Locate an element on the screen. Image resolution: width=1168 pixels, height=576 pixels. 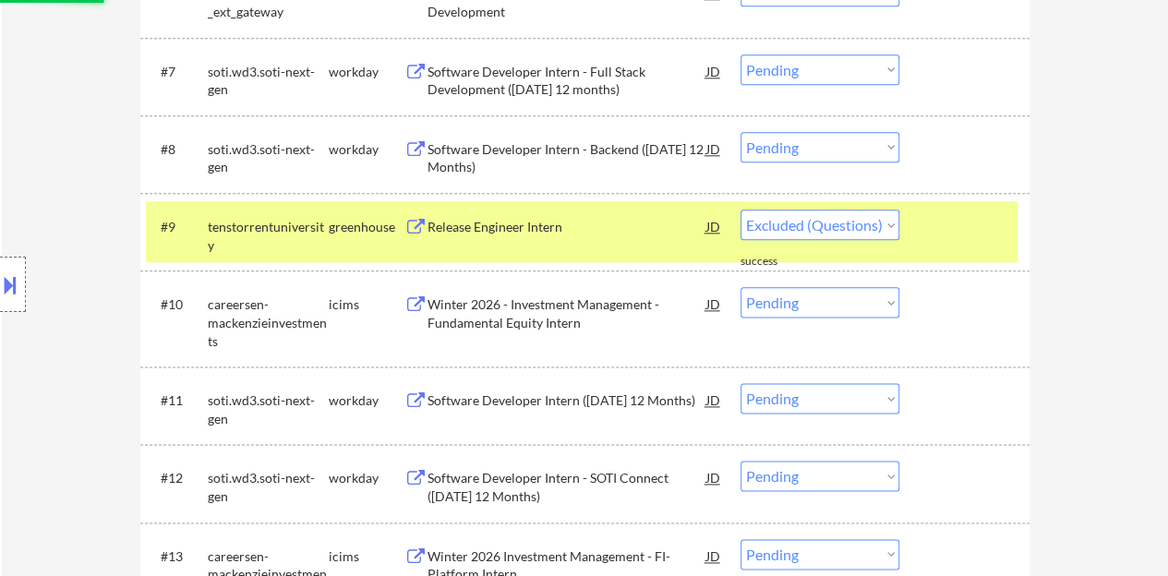
div: #7 is located at coordinates (176, 72).